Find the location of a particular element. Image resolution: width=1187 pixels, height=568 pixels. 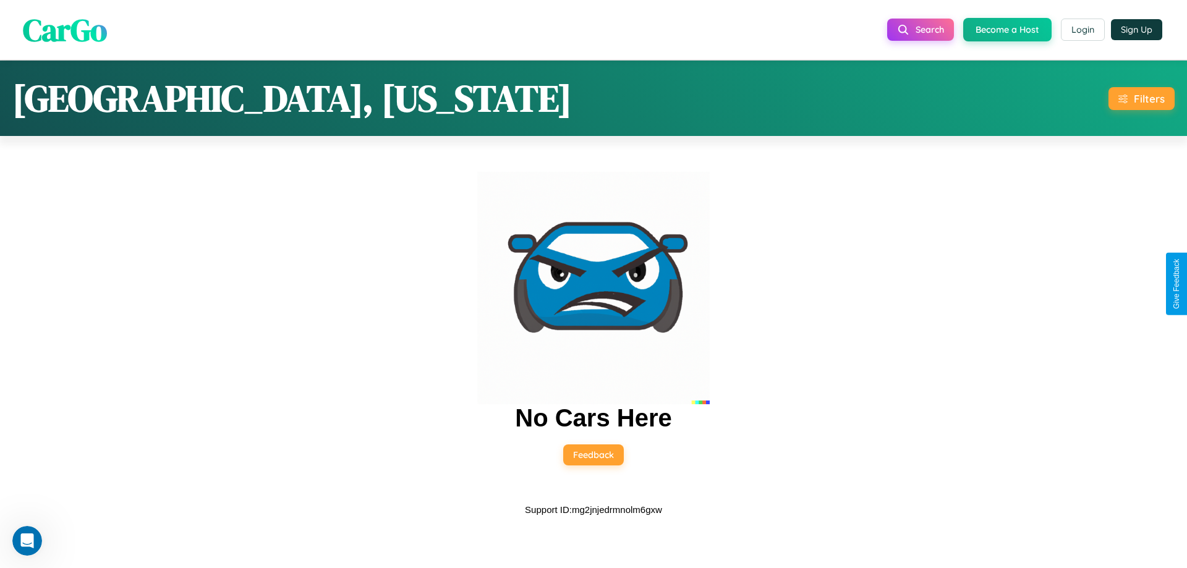

h2: No Cars Here is located at coordinates (593, 418).